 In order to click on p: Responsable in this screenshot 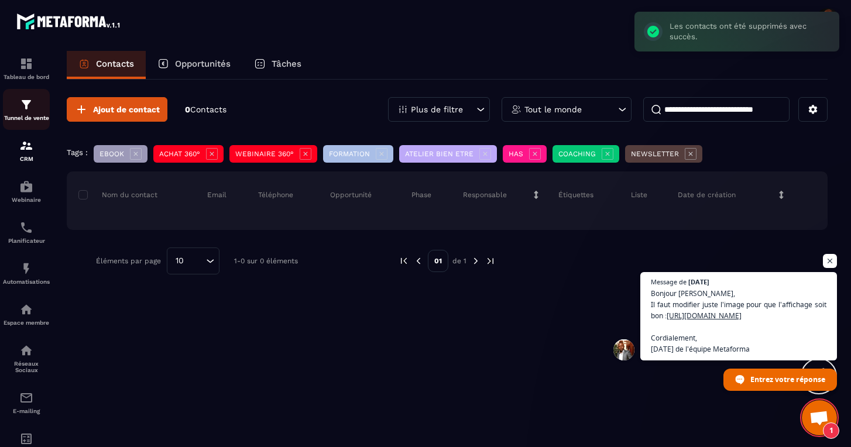, I will do `click(485, 195)`.